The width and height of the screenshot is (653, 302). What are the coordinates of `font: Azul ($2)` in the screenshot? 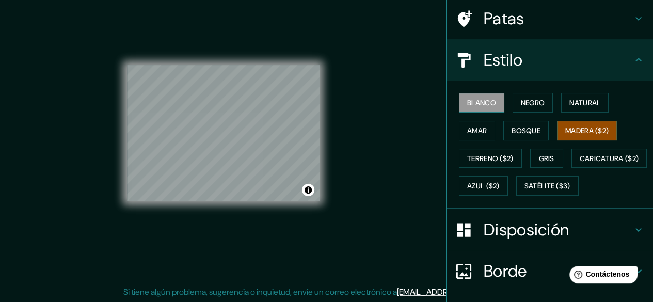 It's located at (483, 186).